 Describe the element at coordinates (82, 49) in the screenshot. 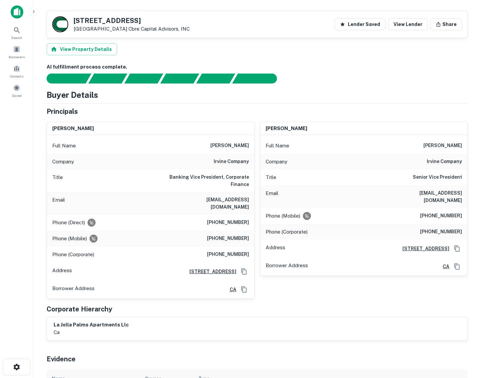

I see `button: View Property Details` at that location.